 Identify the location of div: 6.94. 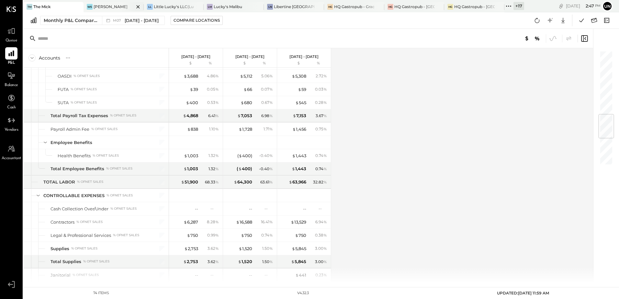
(321, 222).